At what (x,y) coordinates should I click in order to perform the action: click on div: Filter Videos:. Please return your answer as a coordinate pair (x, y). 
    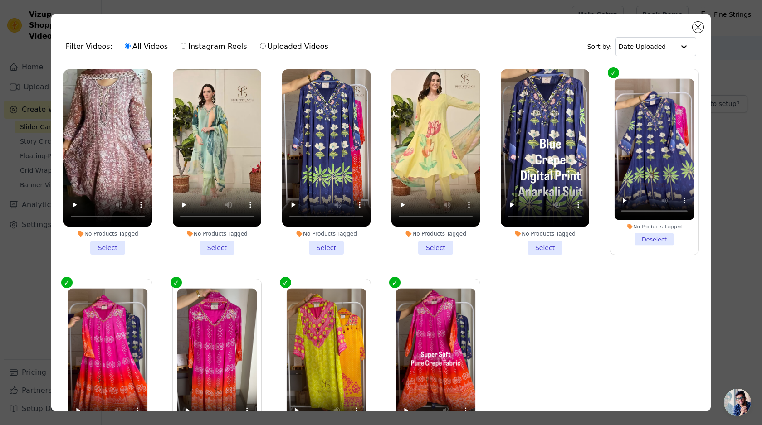
    Looking at the image, I should click on (200, 47).